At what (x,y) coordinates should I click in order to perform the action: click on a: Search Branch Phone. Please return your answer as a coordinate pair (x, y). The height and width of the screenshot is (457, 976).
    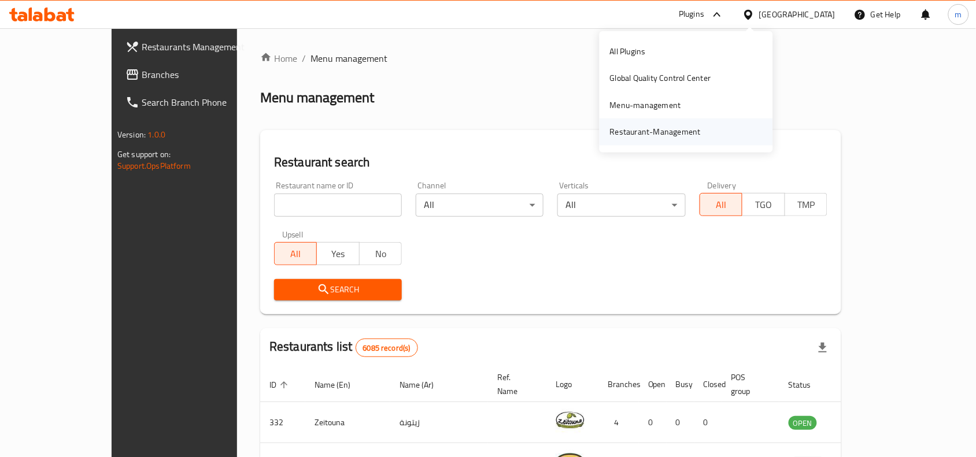
    Looking at the image, I should click on (195, 102).